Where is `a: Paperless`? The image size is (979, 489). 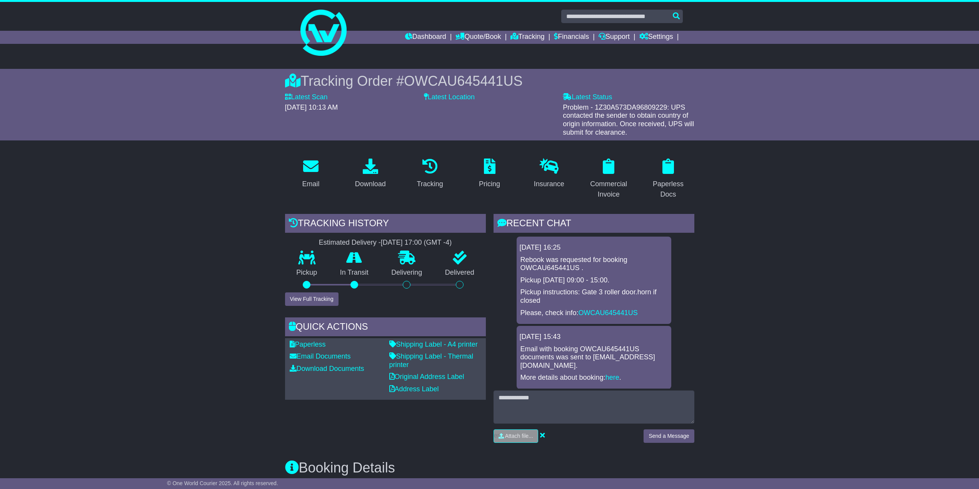
a: Paperless is located at coordinates (308, 344).